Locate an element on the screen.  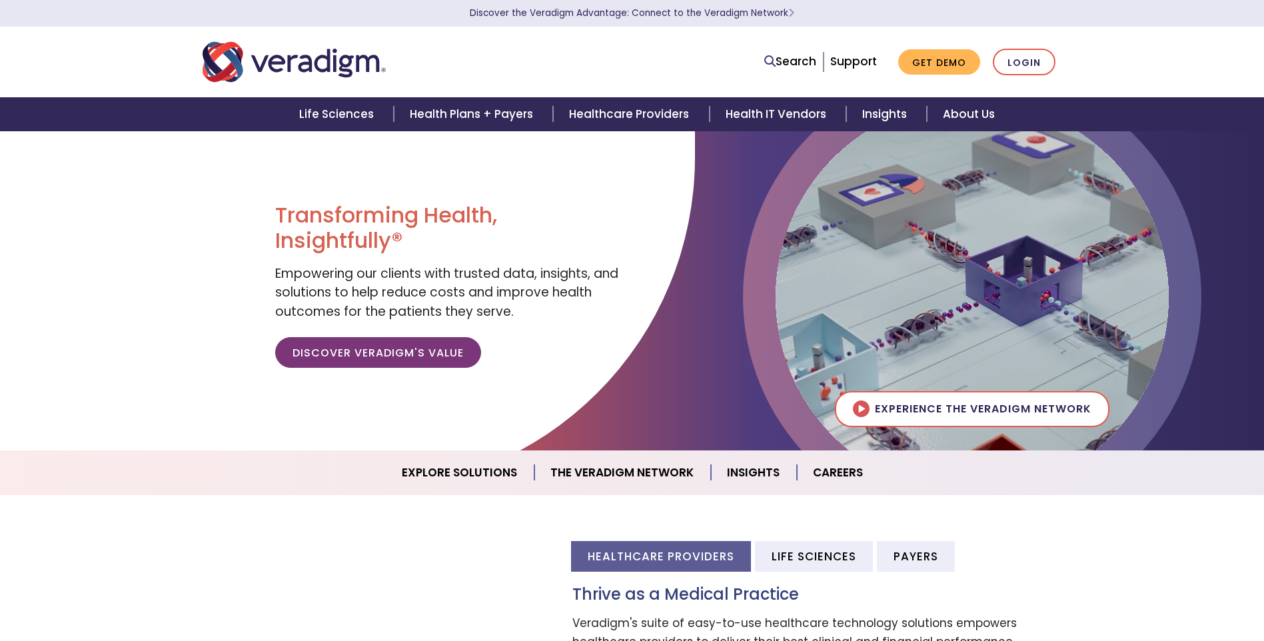
a: About Us is located at coordinates (969, 114).